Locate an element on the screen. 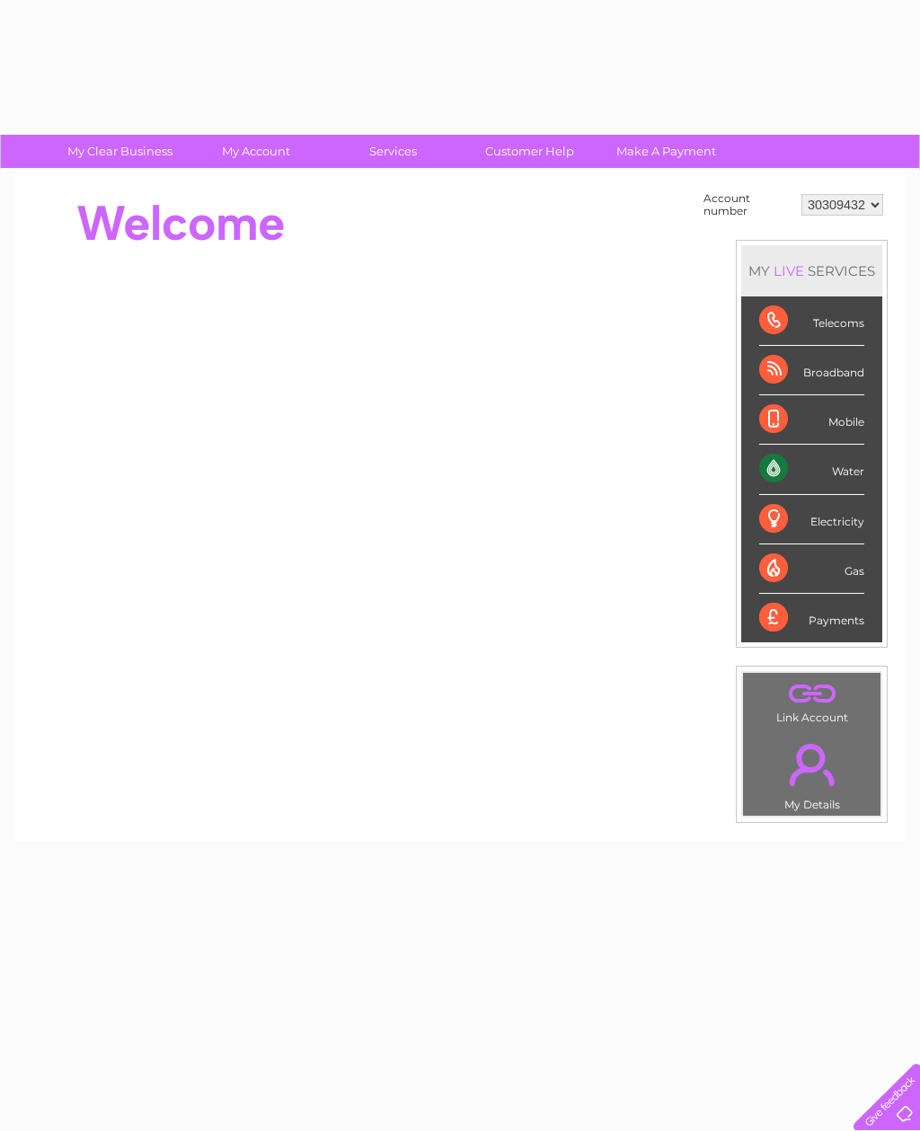 Image resolution: width=920 pixels, height=1131 pixels. div: LIVE is located at coordinates (789, 270).